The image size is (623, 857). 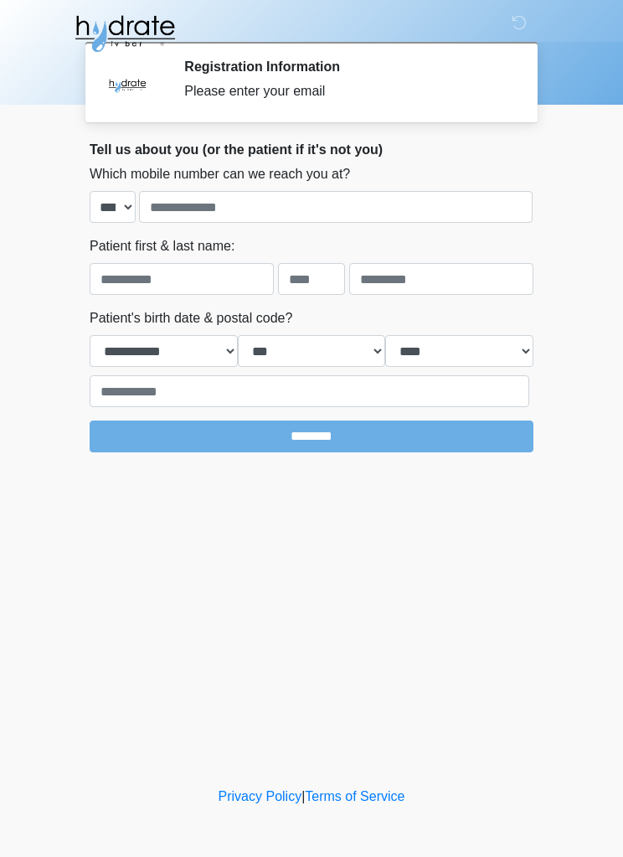 What do you see at coordinates (162, 246) in the screenshot?
I see `label: Patient first & last name:` at bounding box center [162, 246].